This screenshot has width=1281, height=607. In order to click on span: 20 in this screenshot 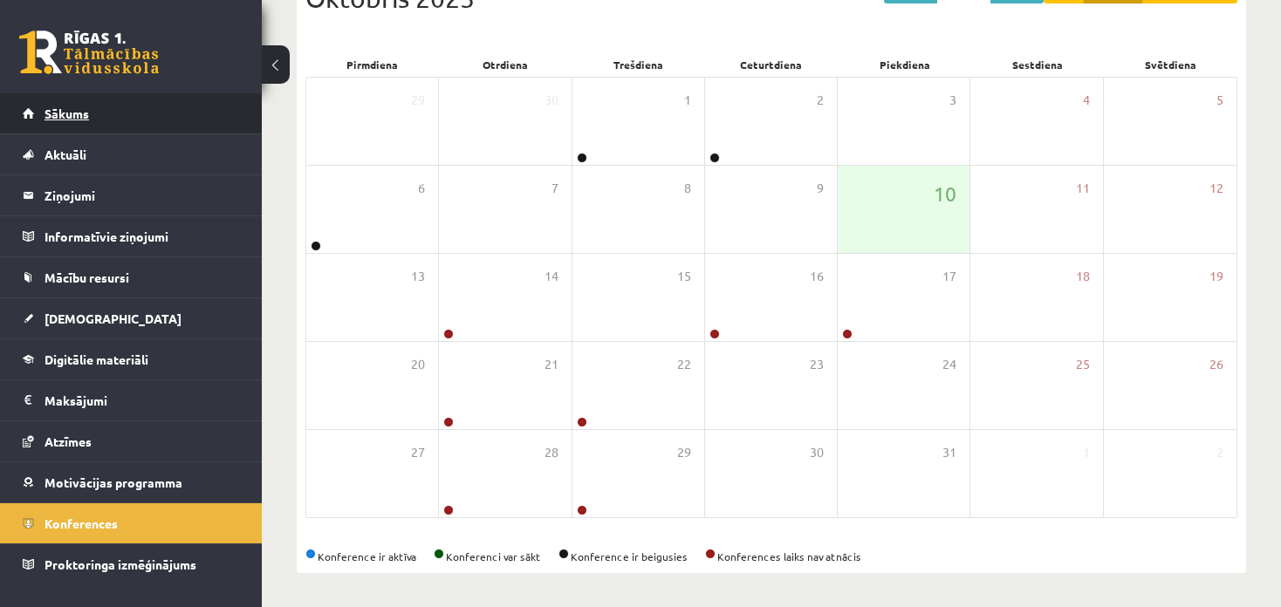, I will do `click(418, 365)`.